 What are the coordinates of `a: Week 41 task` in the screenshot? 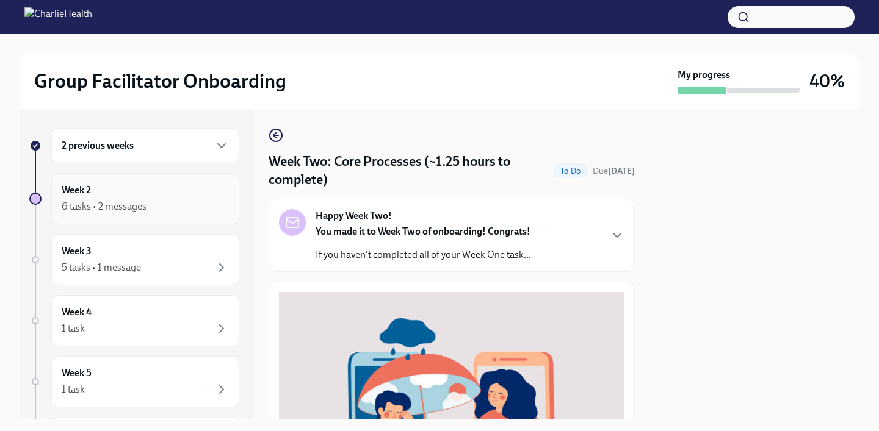 It's located at (134, 321).